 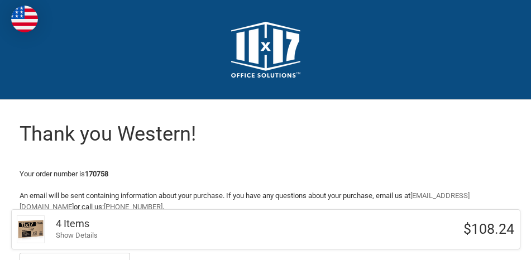 I want to click on h1: Thank you Western!, so click(x=266, y=134).